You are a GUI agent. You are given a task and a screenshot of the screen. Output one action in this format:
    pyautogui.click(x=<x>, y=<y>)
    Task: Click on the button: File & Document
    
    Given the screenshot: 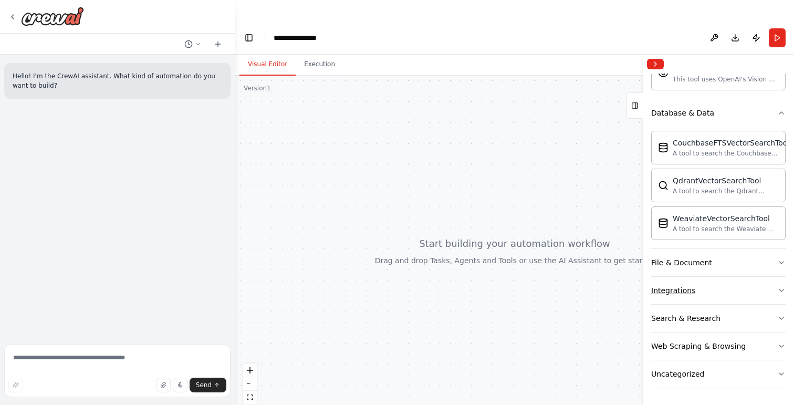 What is the action you would take?
    pyautogui.click(x=719, y=263)
    